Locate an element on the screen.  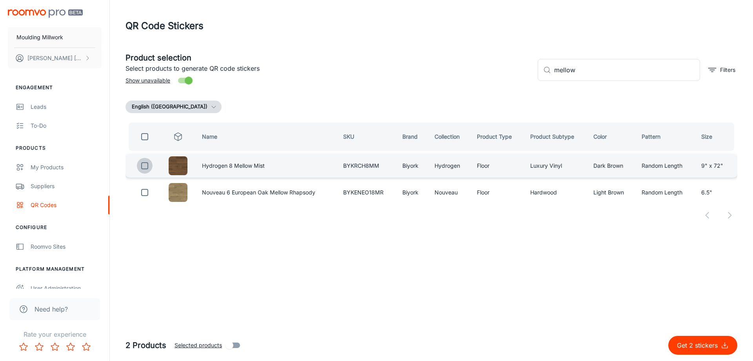
td: BYKRCH8MM is located at coordinates (366, 166).